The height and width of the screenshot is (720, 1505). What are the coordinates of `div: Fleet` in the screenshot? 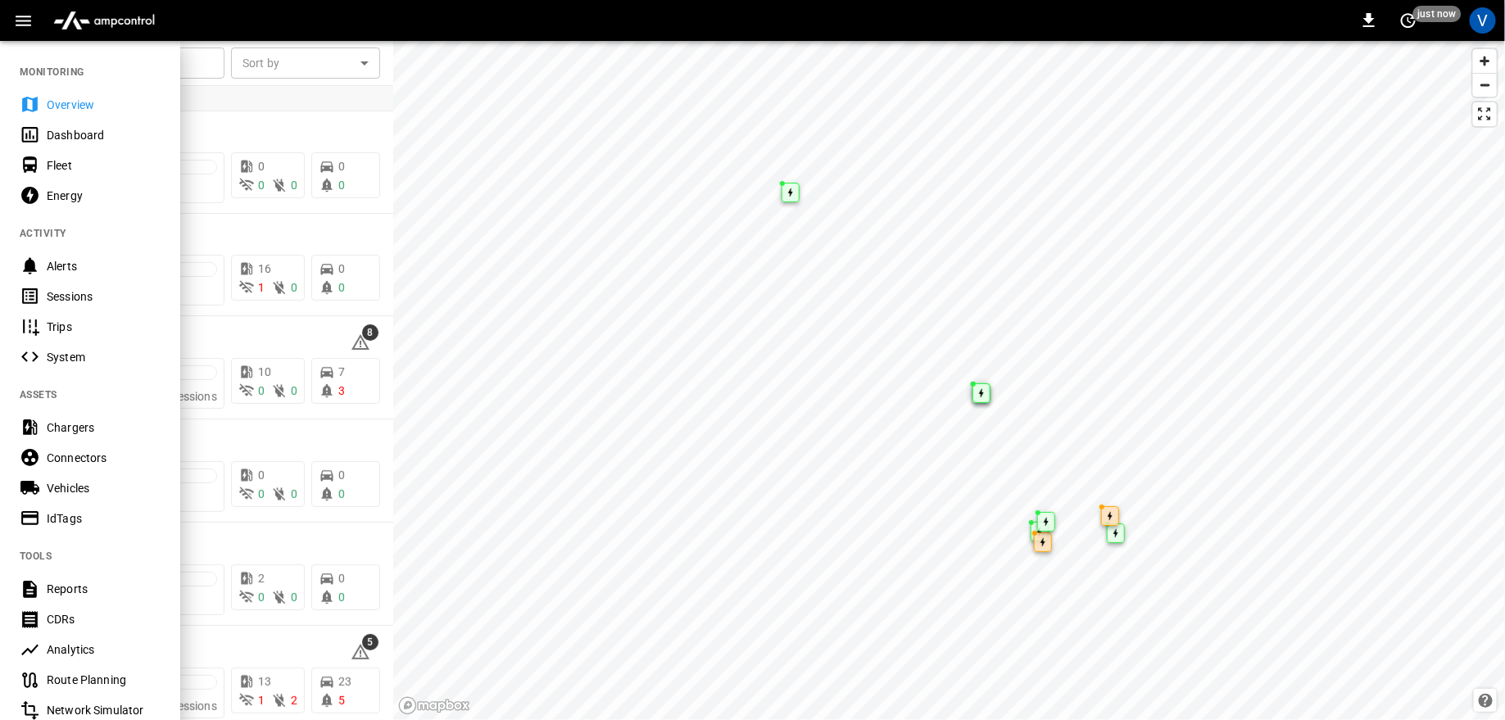 It's located at (103, 165).